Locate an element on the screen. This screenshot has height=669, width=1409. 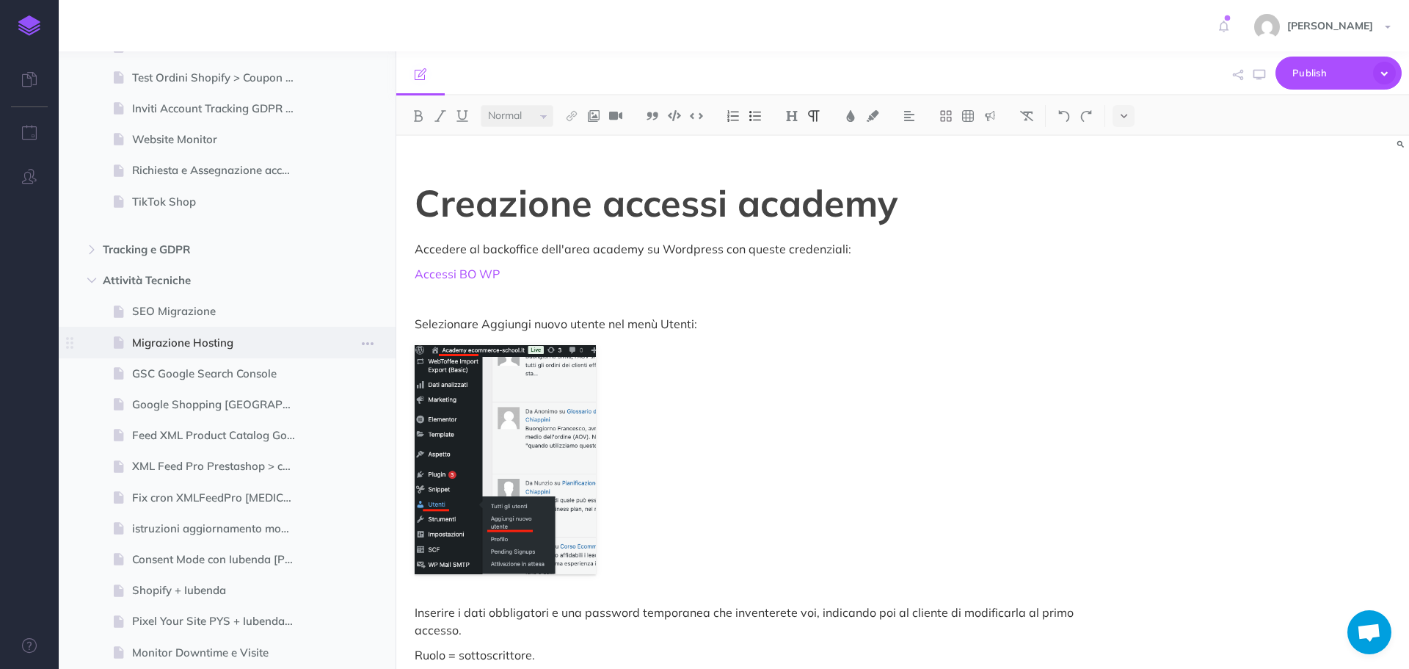
span: Monitor Downtime e Visite is located at coordinates (219, 653).